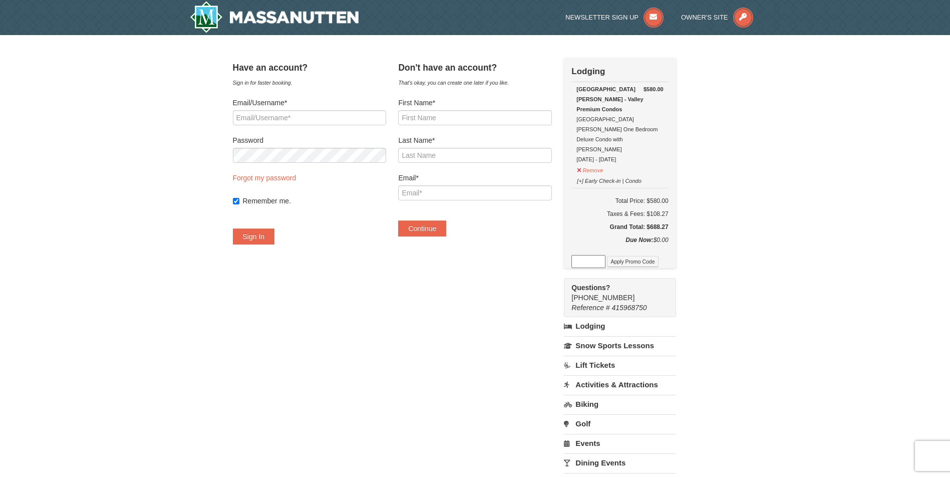 The height and width of the screenshot is (478, 950). I want to click on button: Apply Promo Code, so click(632, 261).